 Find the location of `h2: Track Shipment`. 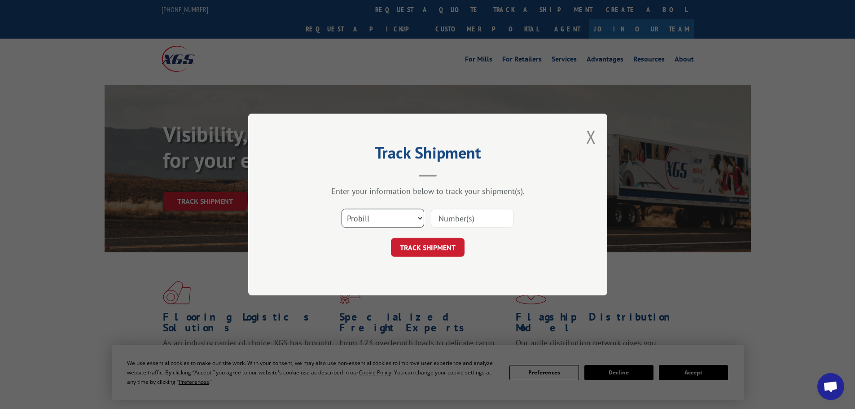

h2: Track Shipment is located at coordinates (428, 155).